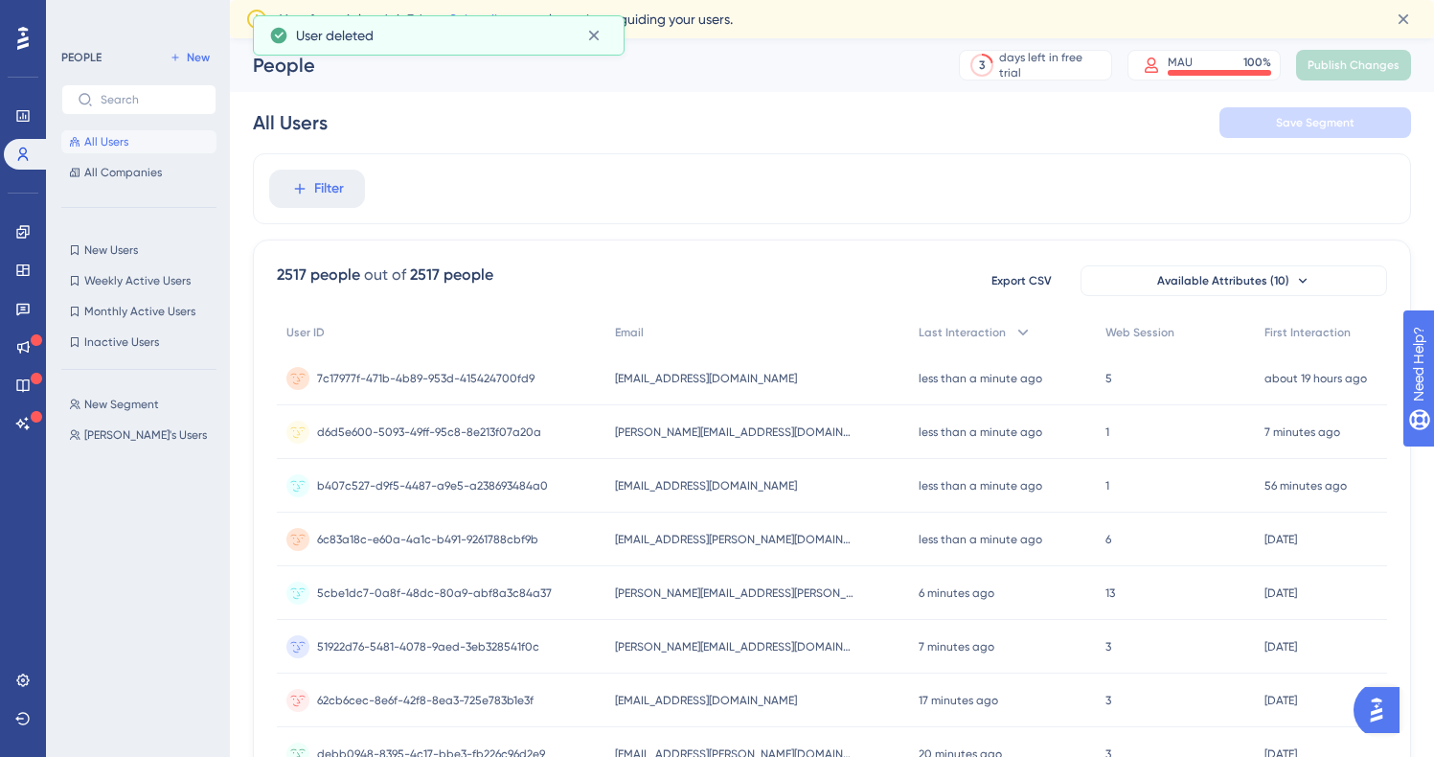 The image size is (1434, 757). Describe the element at coordinates (139, 142) in the screenshot. I see `button: All Users` at that location.